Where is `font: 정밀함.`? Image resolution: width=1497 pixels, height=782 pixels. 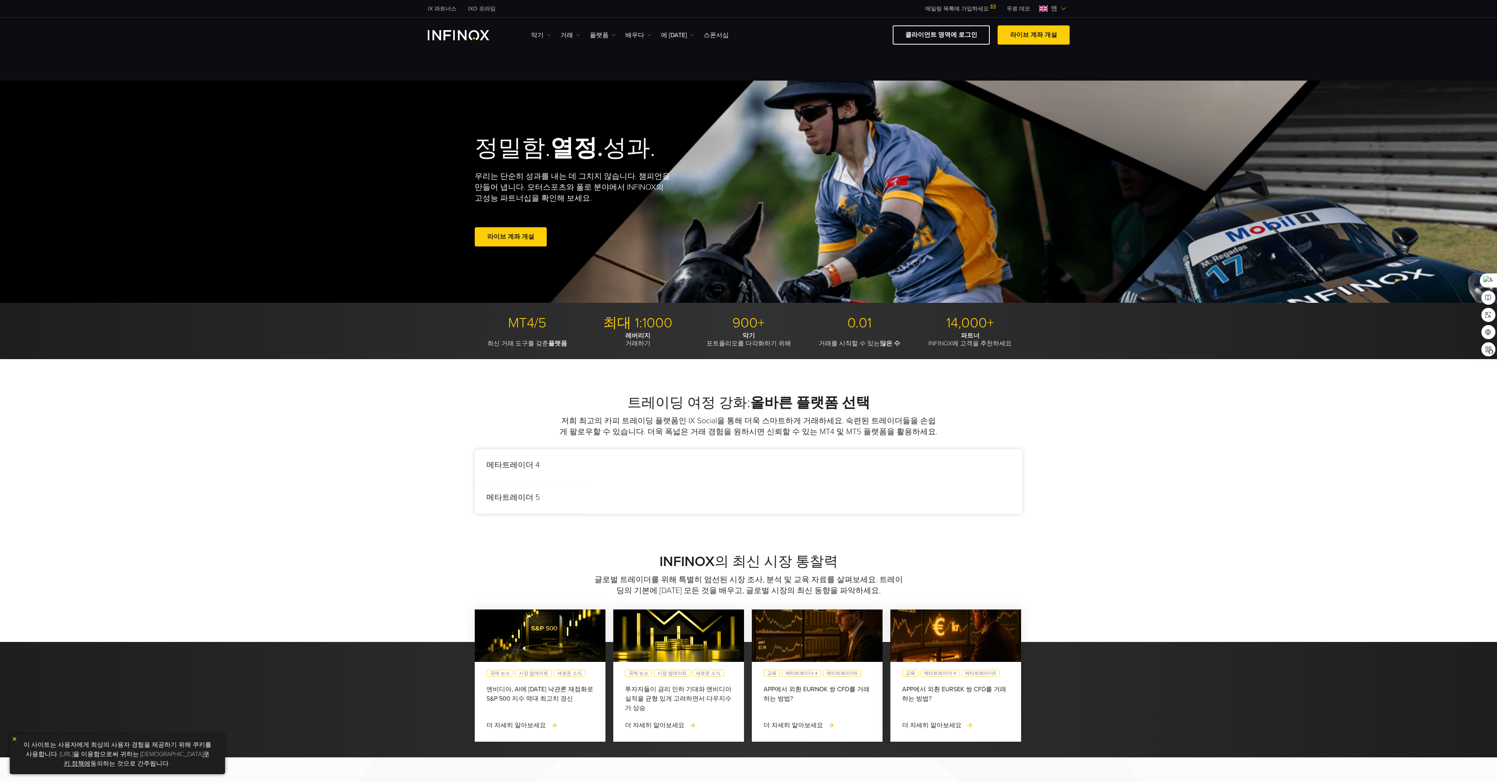 font: 정밀함. is located at coordinates (512, 148).